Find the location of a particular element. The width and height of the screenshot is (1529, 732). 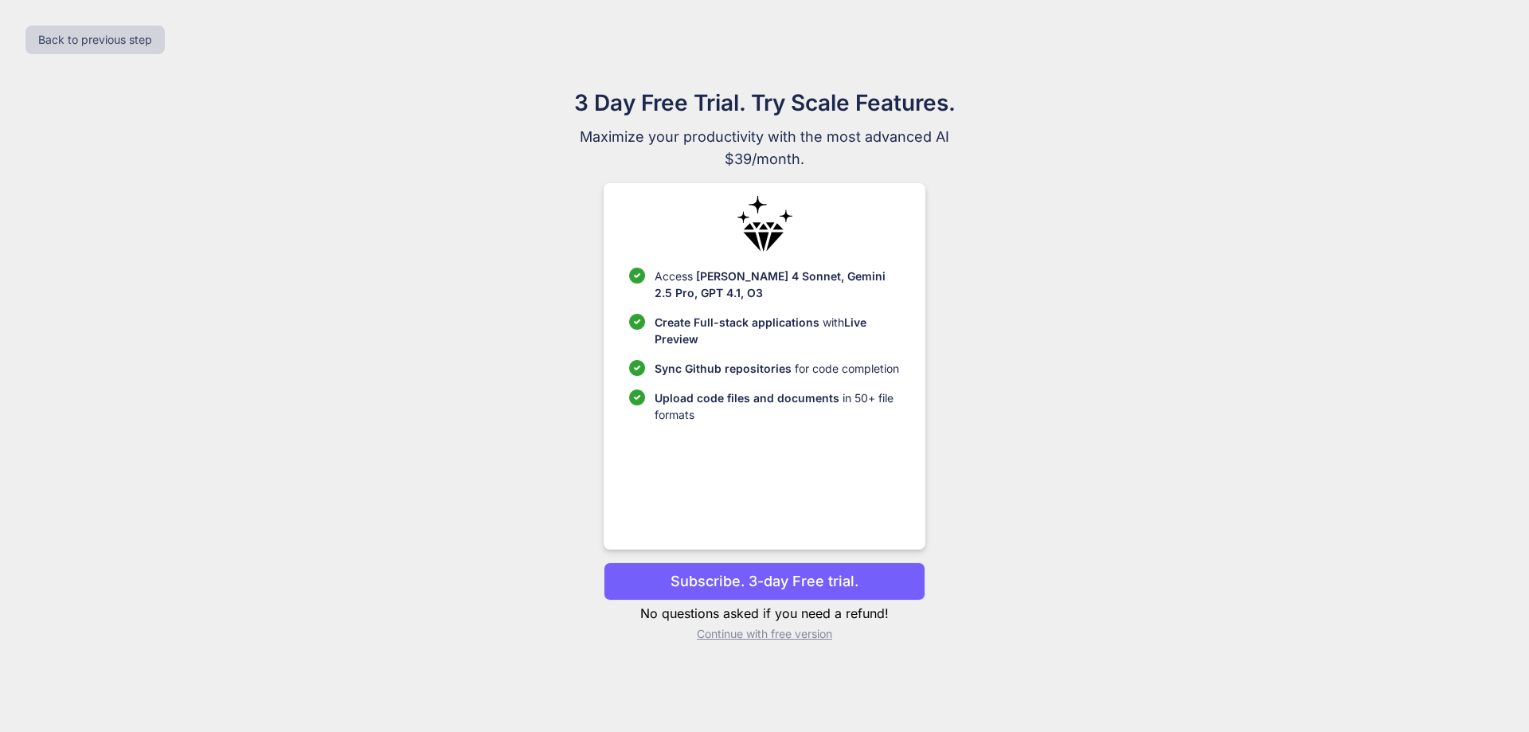

p: for code completion is located at coordinates (777, 368).